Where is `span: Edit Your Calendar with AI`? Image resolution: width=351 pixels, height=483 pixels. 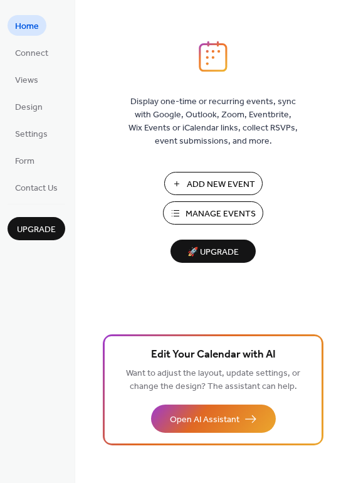 span: Edit Your Calendar with AI is located at coordinates (213, 355).